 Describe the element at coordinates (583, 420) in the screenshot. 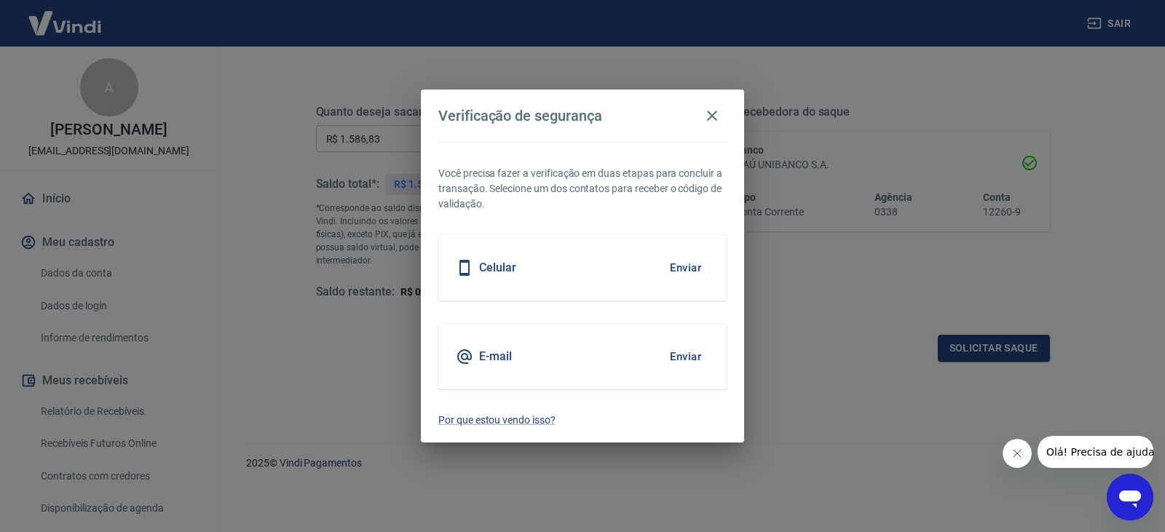

I see `p: Por que estou vendo isso?` at that location.